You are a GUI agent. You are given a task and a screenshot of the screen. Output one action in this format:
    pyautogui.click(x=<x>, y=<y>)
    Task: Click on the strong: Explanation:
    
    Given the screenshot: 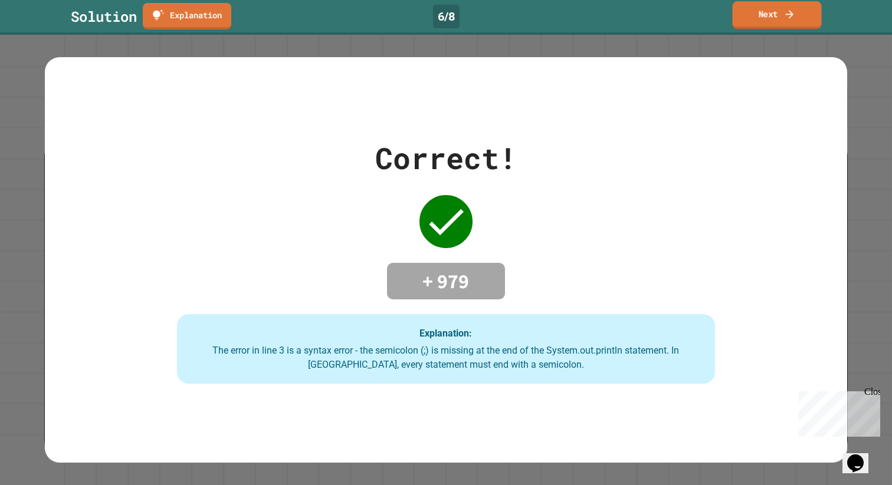 What is the action you would take?
    pyautogui.click(x=445, y=333)
    